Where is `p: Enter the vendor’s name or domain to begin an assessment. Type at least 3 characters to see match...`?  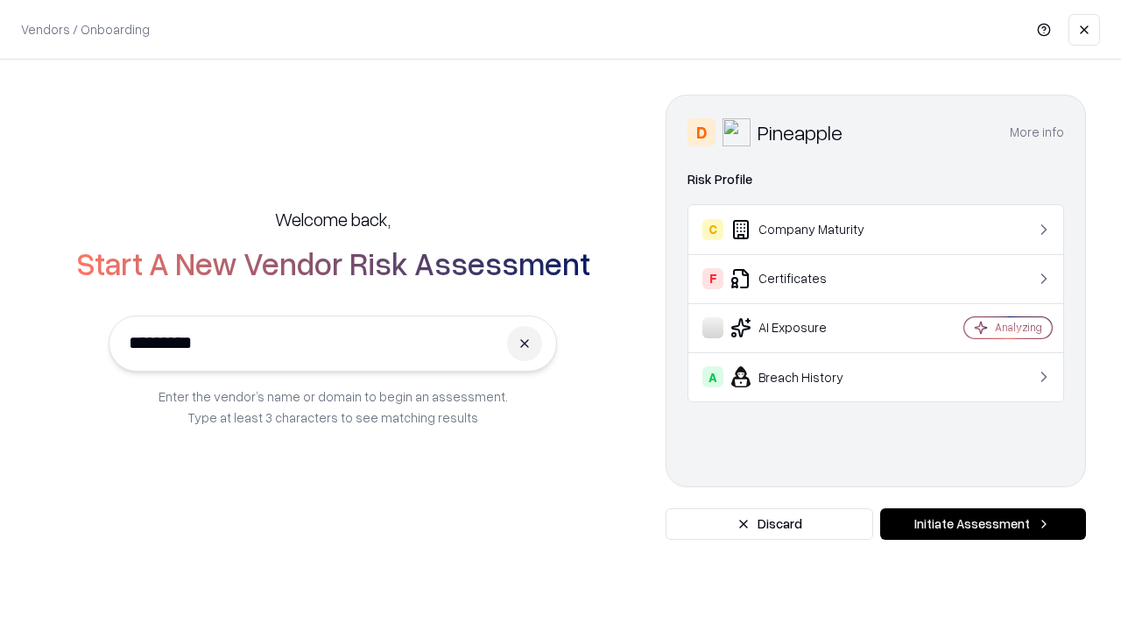 p: Enter the vendor’s name or domain to begin an assessment. Type at least 3 characters to see match... is located at coordinates (333, 406).